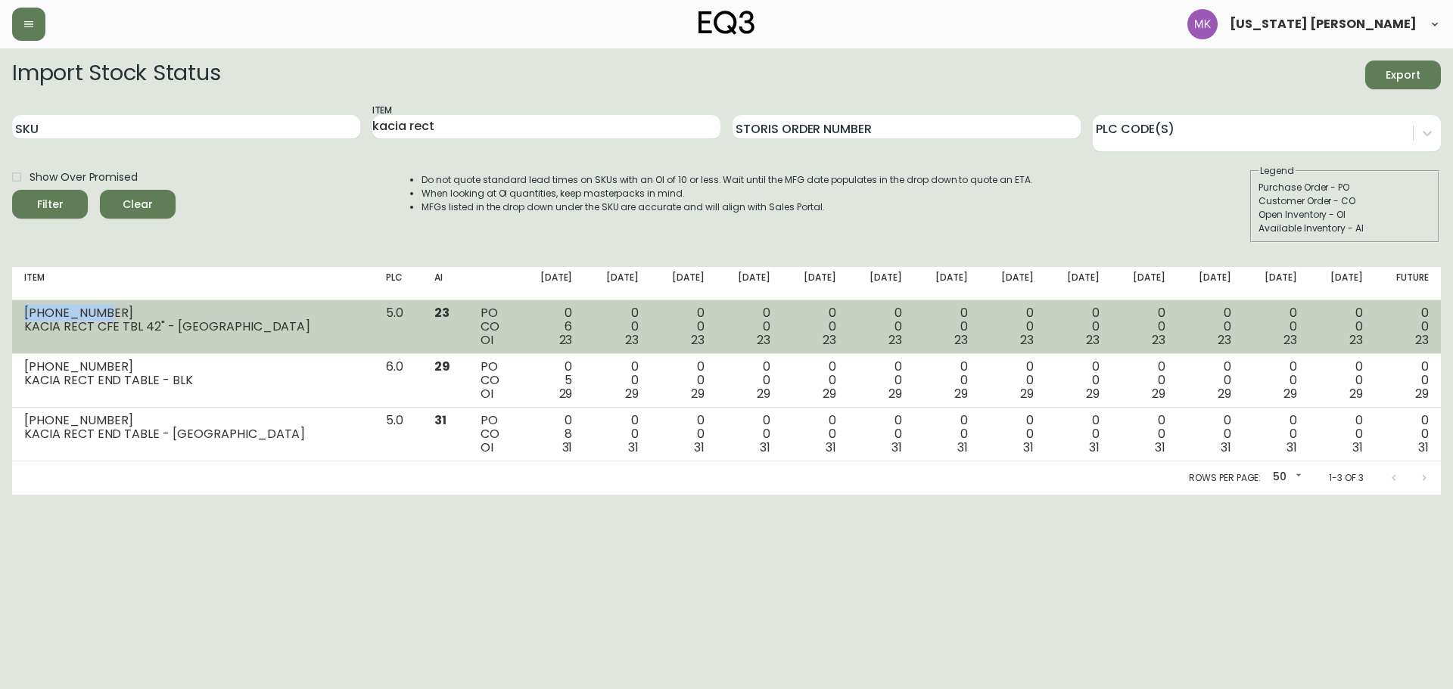 Image resolution: width=1453 pixels, height=689 pixels. Describe the element at coordinates (1285, 477) in the screenshot. I see `div: 50` at that location.